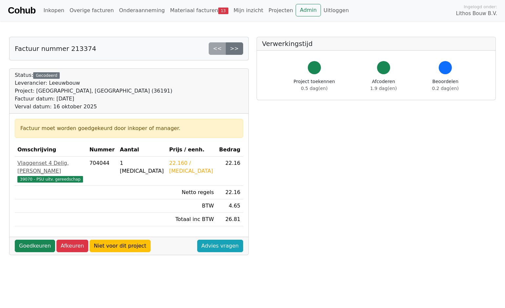 This screenshot has height=308, width=505. I want to click on div: Status:, so click(94, 91).